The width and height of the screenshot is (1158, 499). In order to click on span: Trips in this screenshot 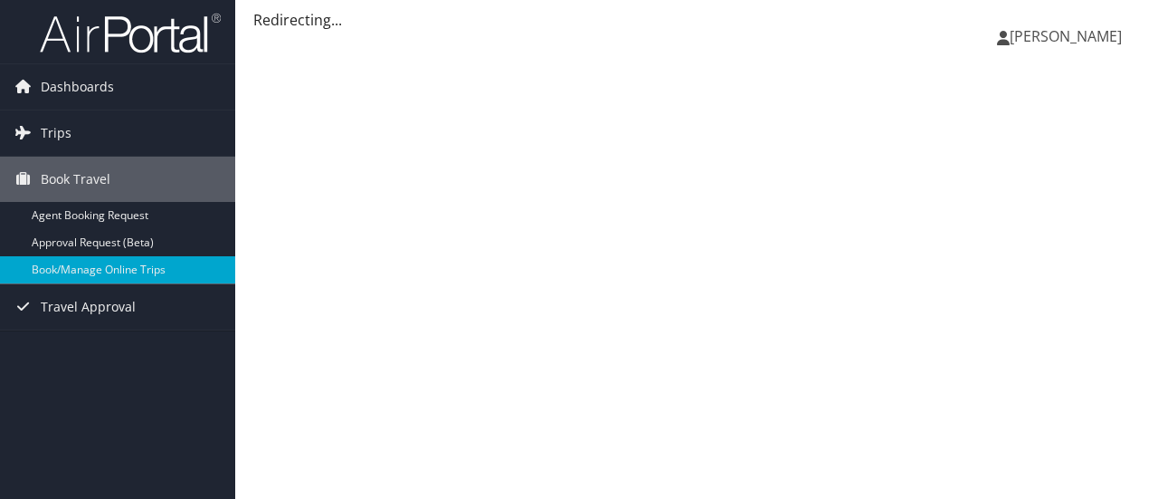, I will do `click(56, 133)`.